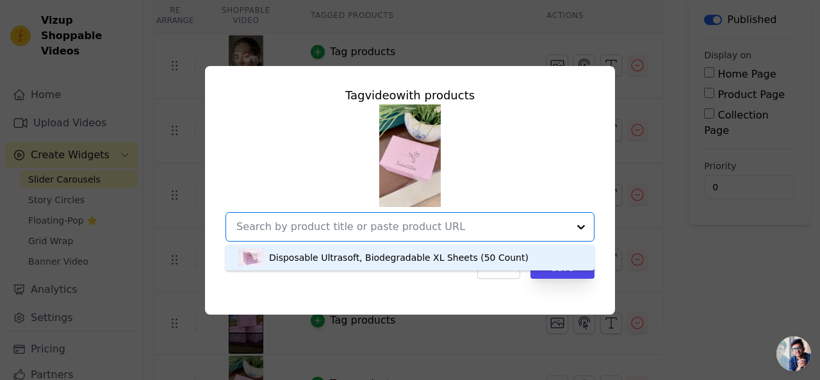  I want to click on div: Disposable Ultrasoft, Biodegradable XL Sheets (50 Count), so click(399, 258).